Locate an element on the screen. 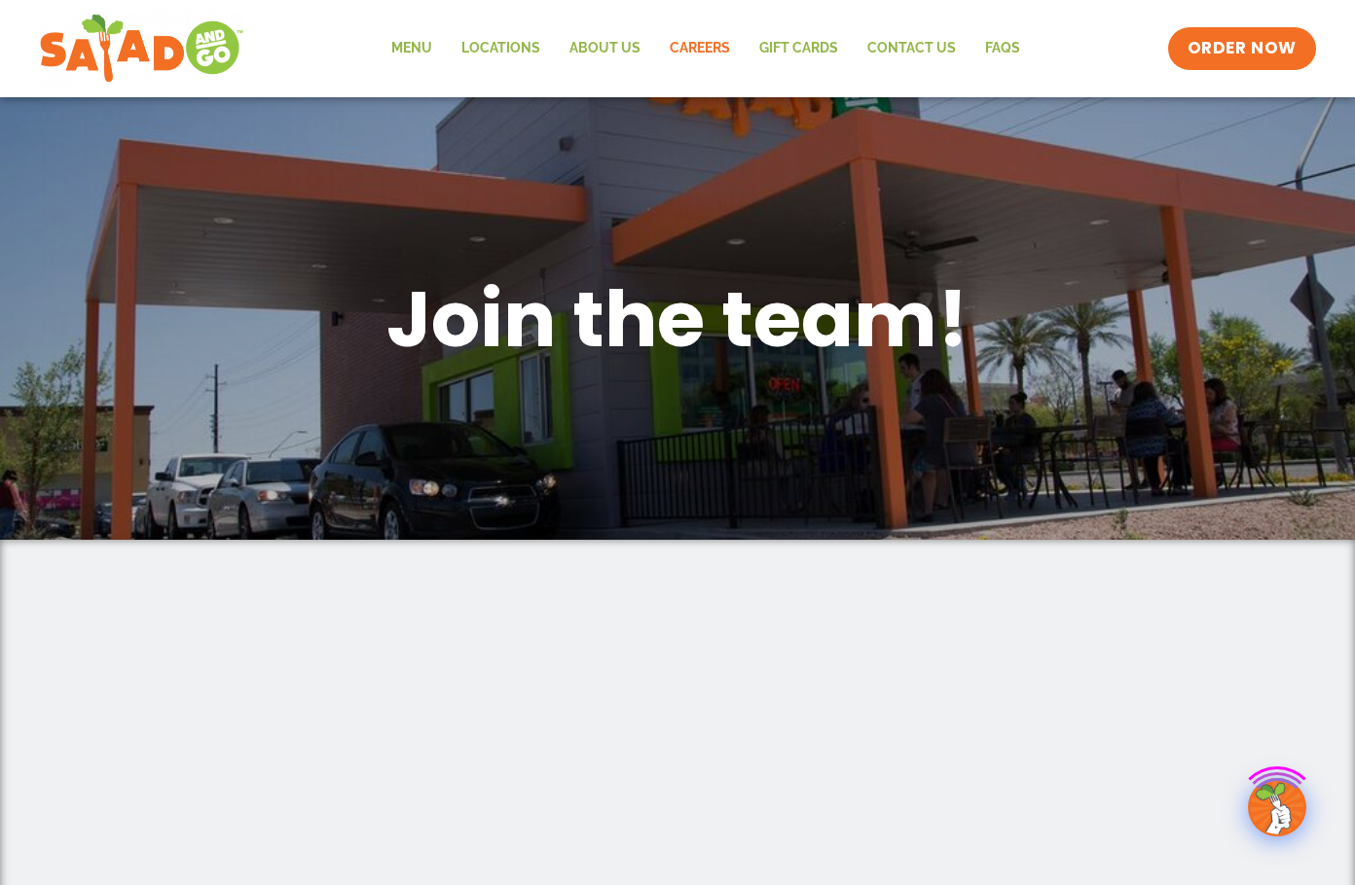 Image resolution: width=1355 pixels, height=885 pixels. nav: Menu is located at coordinates (705, 49).